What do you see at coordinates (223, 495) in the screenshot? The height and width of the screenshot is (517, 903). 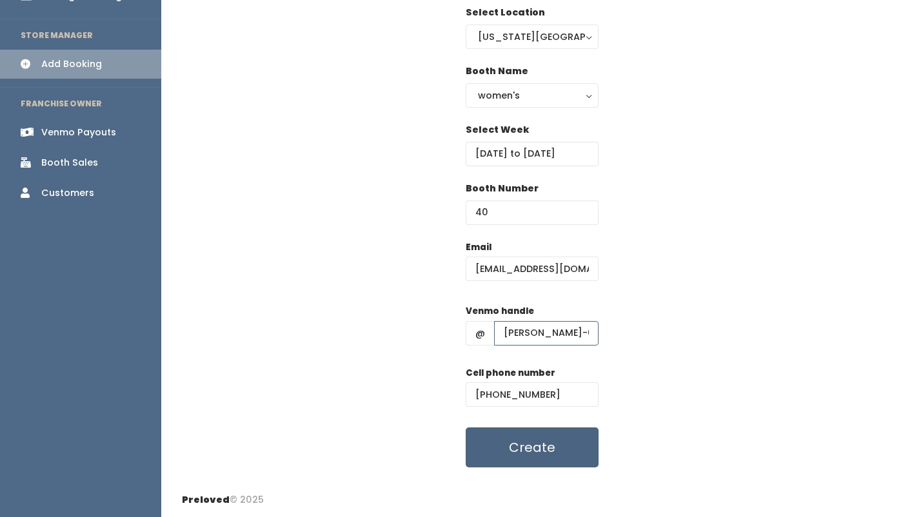 I see `div: © 2025` at bounding box center [223, 495].